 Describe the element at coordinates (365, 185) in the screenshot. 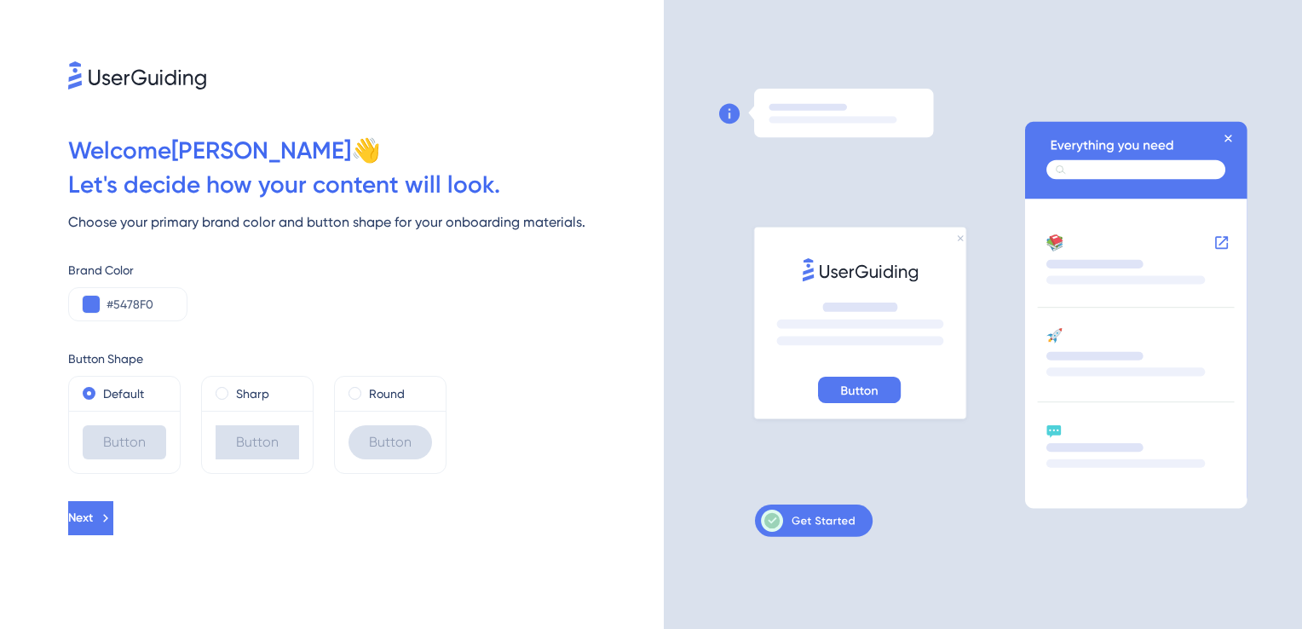

I see `div: Let ' s decide how your content will look.` at that location.